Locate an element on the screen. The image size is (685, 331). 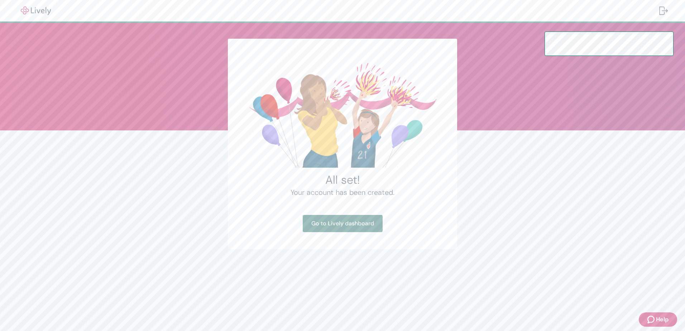
button: Zendesk support iconHelp is located at coordinates (658, 320).